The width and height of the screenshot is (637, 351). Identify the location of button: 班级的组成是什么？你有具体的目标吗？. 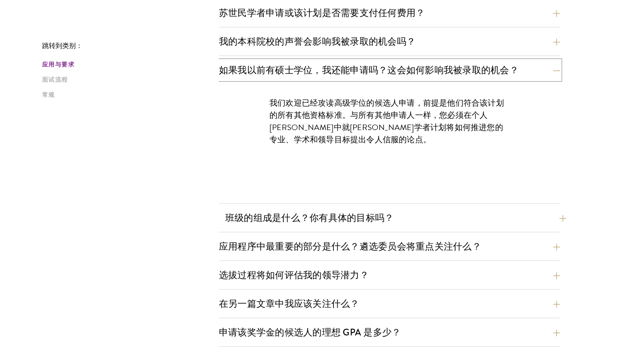
(396, 218).